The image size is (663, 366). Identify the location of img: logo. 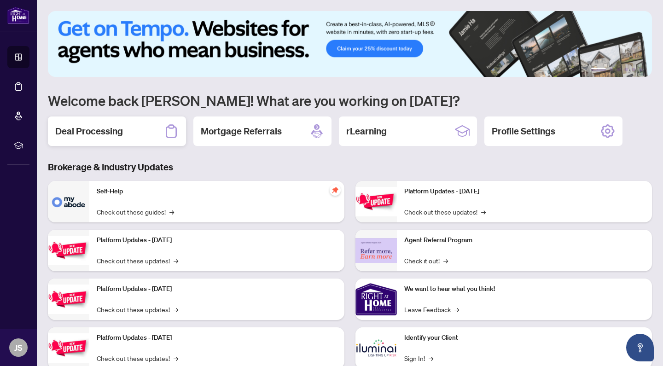
(18, 15).